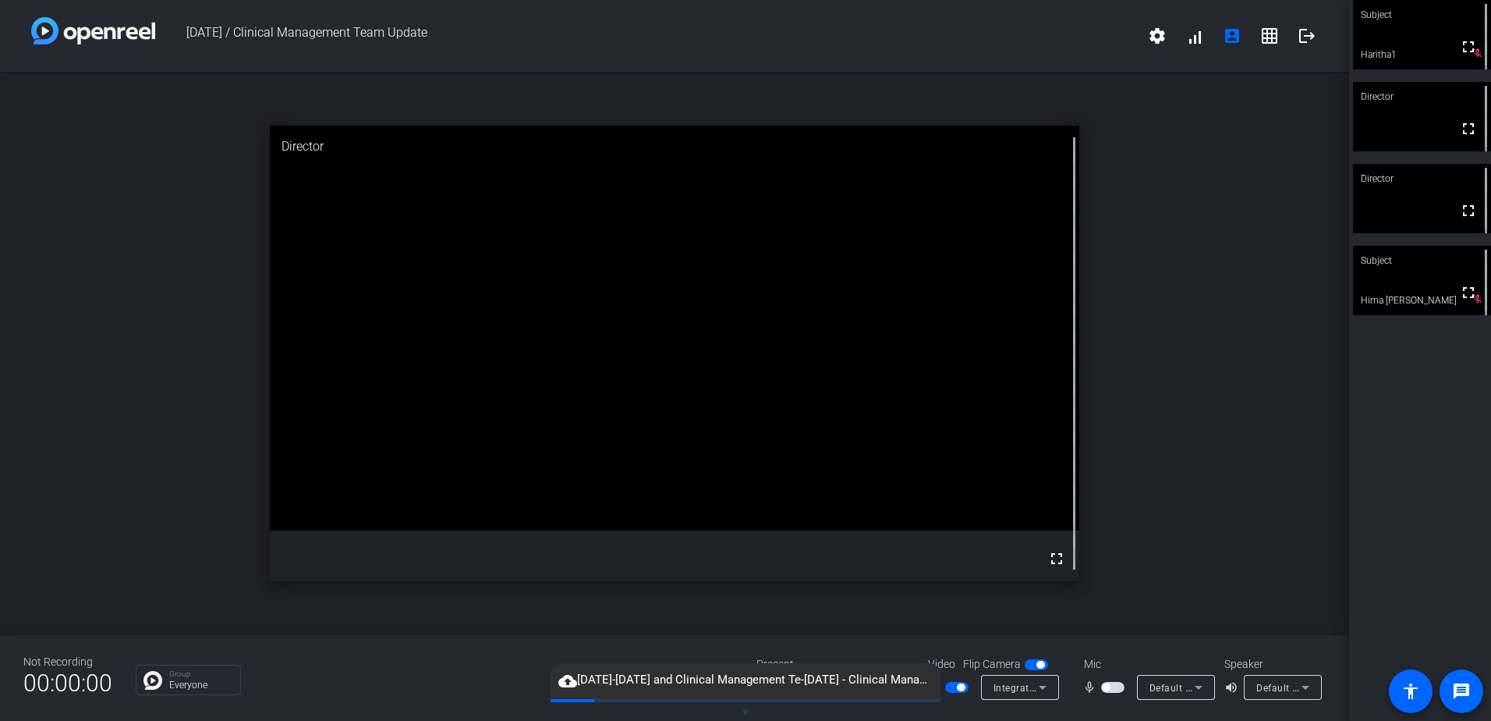  Describe the element at coordinates (1242, 687) in the screenshot. I see `span: Default - Microphone (Logi USB Headset)` at that location.